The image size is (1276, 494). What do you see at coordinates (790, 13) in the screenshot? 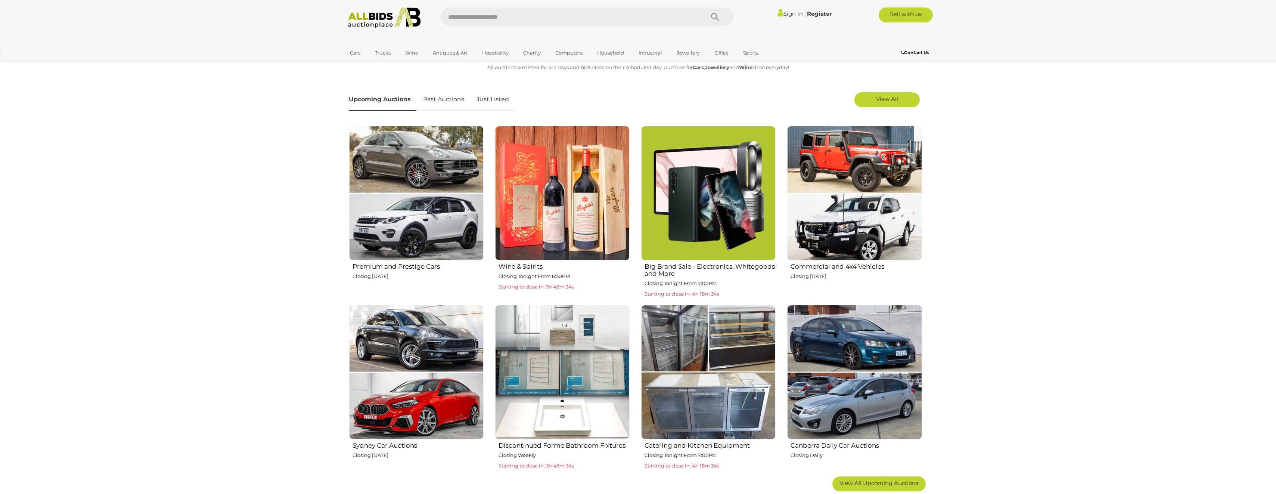
I see `a: Sign In` at bounding box center [790, 13].